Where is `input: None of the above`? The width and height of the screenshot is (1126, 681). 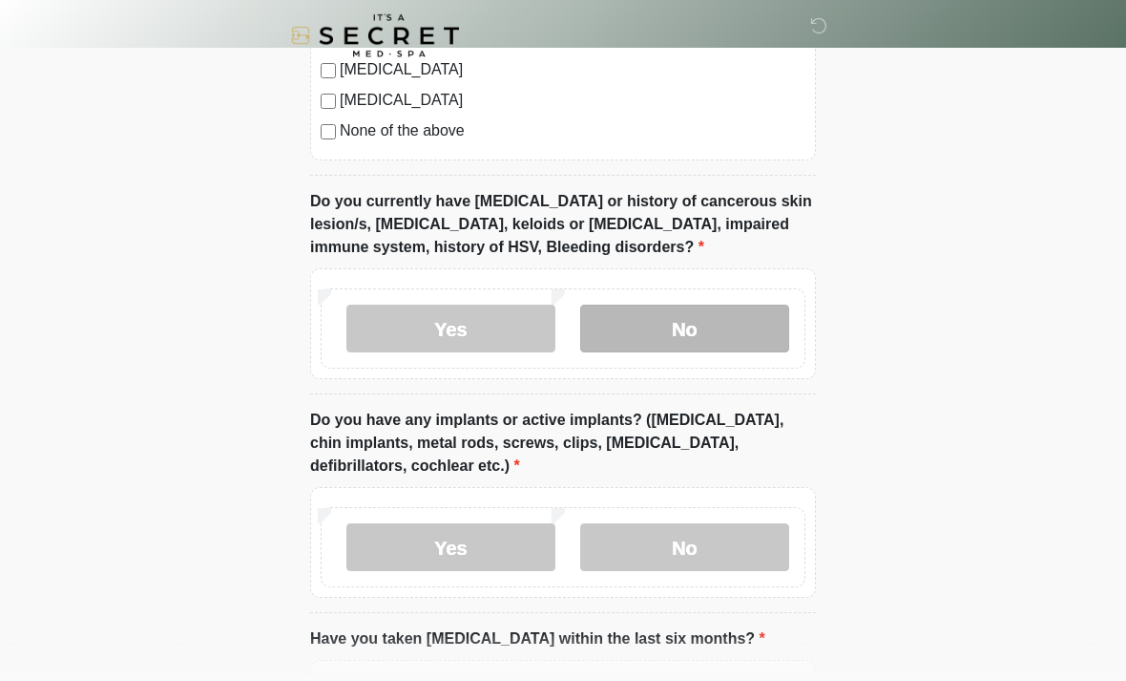
input: None of the above is located at coordinates (328, 133).